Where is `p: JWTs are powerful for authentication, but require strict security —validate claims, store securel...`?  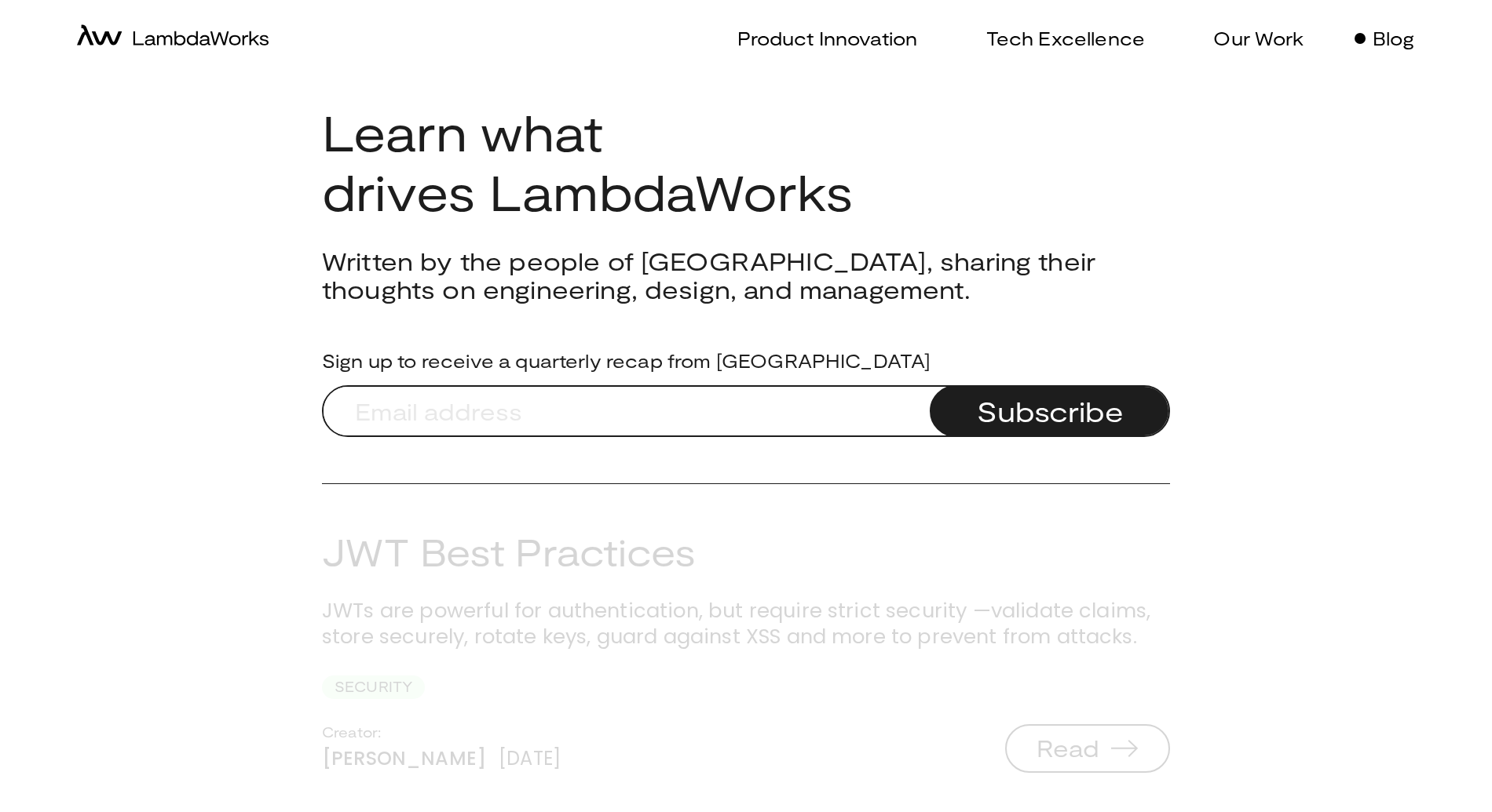 p: JWTs are powerful for authentication, but require strict security —validate claims, store securel... is located at coordinates (746, 624).